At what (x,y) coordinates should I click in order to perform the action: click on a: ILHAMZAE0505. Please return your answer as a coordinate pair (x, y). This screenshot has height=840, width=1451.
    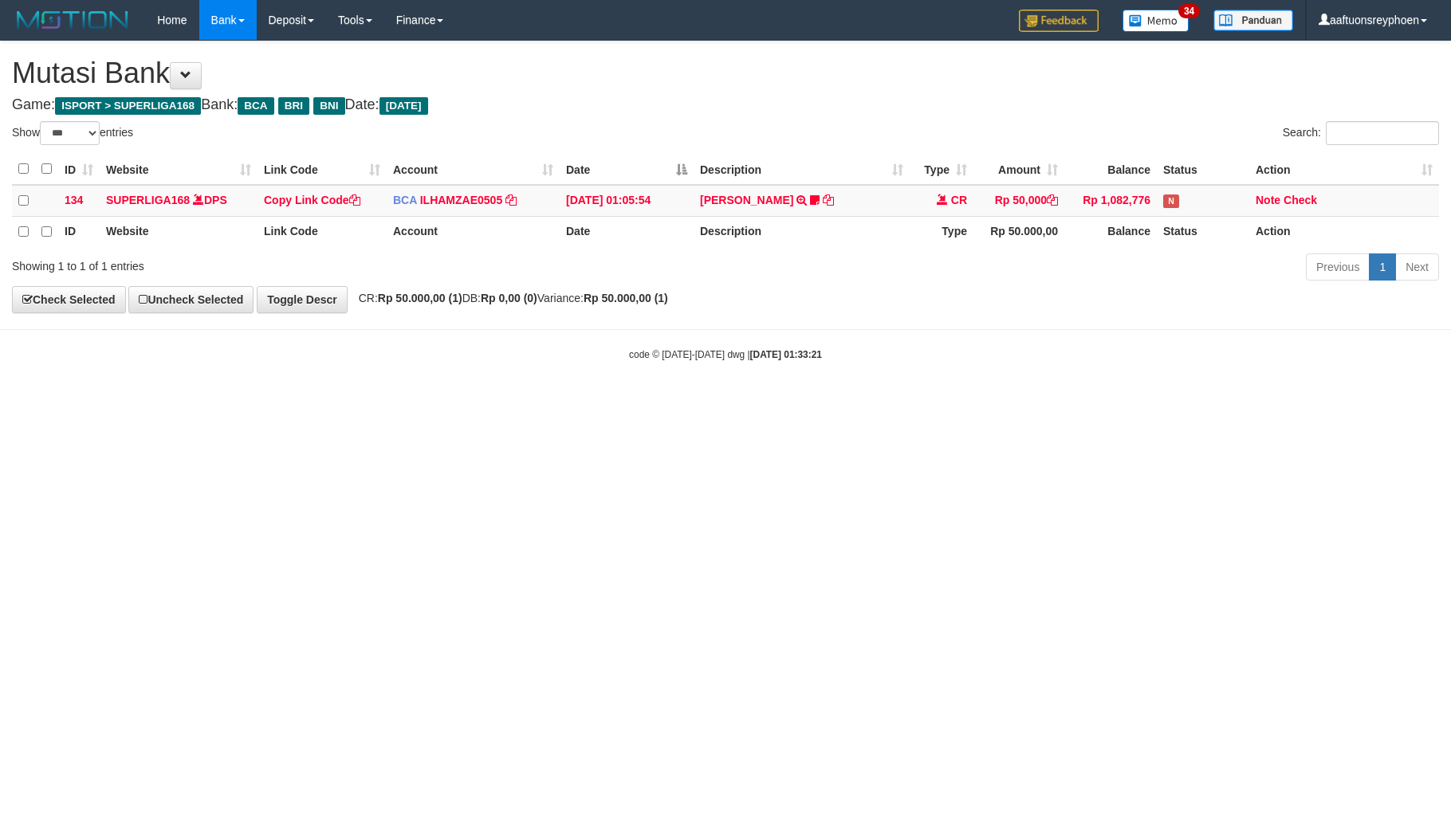
    Looking at the image, I should click on (460, 200).